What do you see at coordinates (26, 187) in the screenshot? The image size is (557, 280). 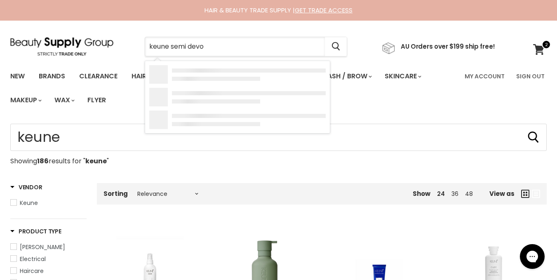 I see `h3: Vendor` at bounding box center [26, 187].